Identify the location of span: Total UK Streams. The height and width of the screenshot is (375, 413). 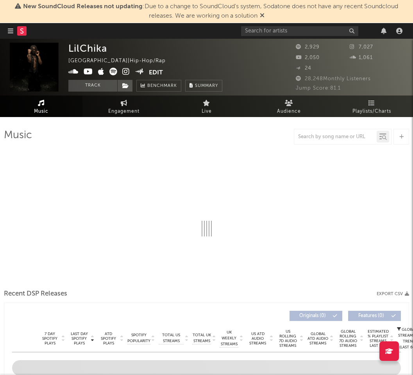
(202, 338).